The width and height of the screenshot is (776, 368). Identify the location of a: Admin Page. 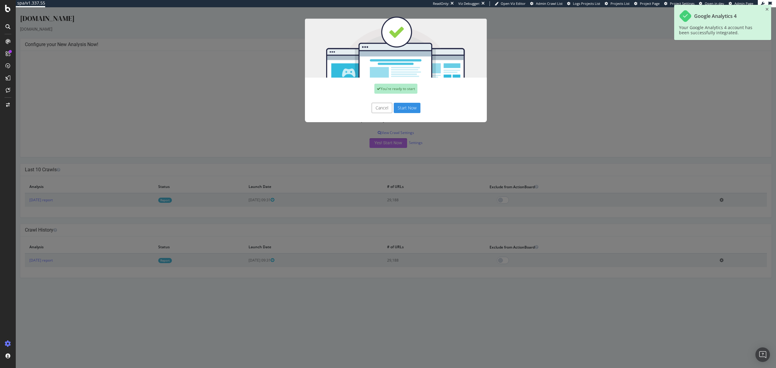
(741, 4).